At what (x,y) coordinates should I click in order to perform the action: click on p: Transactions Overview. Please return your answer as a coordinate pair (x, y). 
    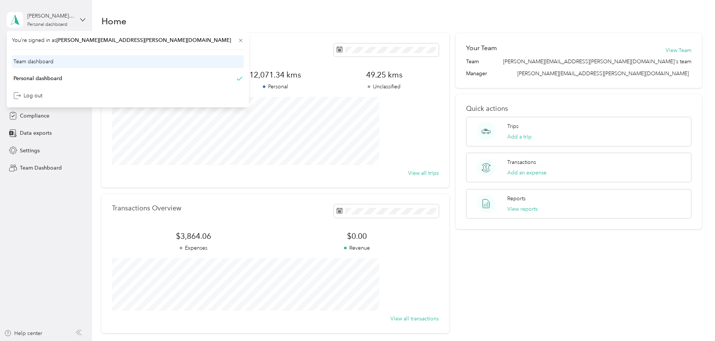
    Looking at the image, I should click on (146, 208).